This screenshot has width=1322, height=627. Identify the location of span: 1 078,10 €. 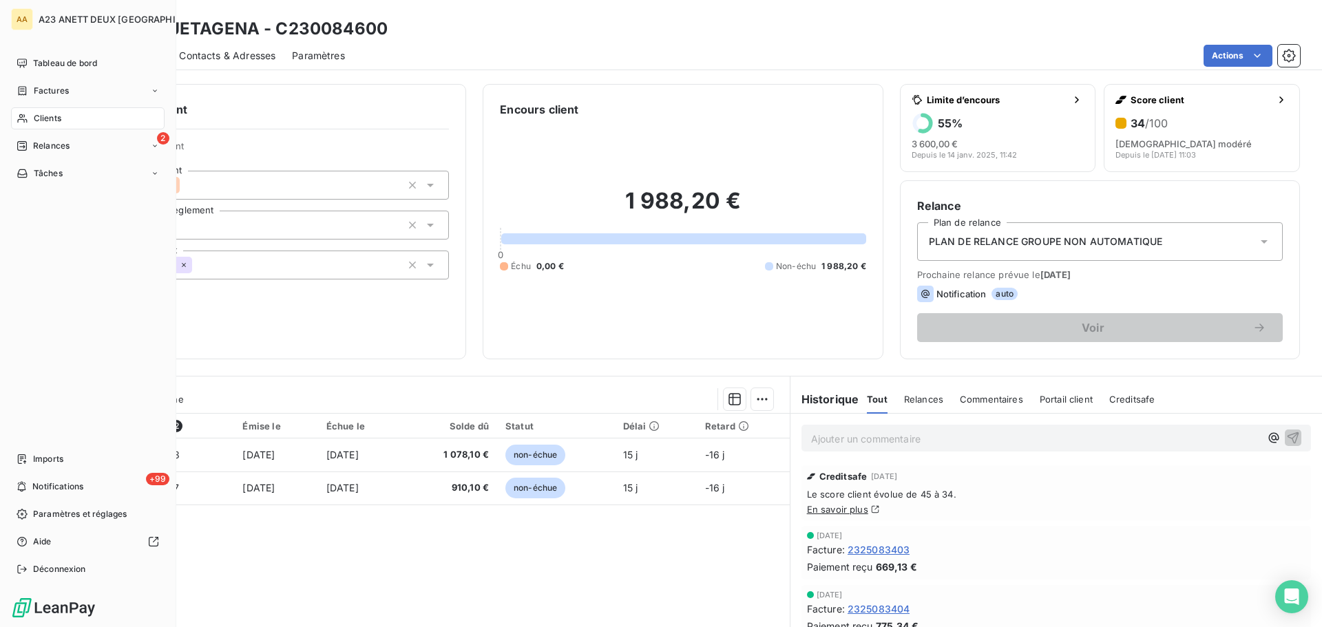
(450, 455).